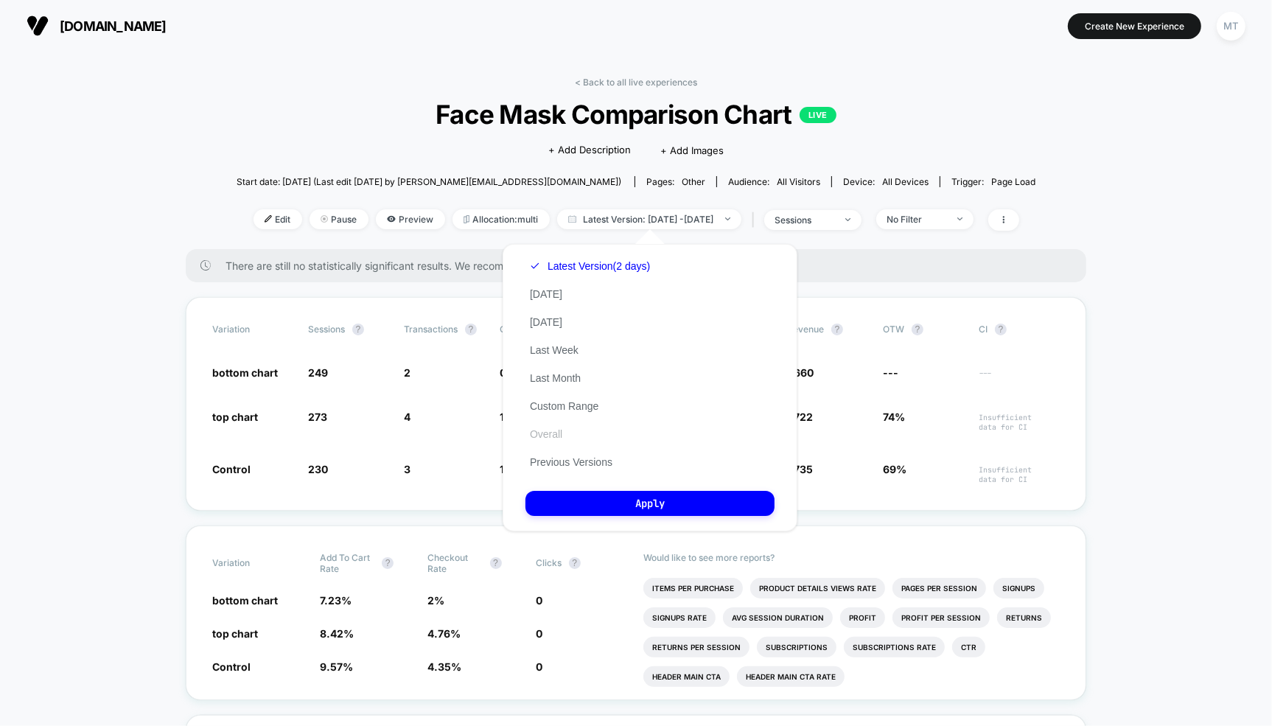 This screenshot has width=1272, height=726. Describe the element at coordinates (430, 329) in the screenshot. I see `span: Transactions` at that location.